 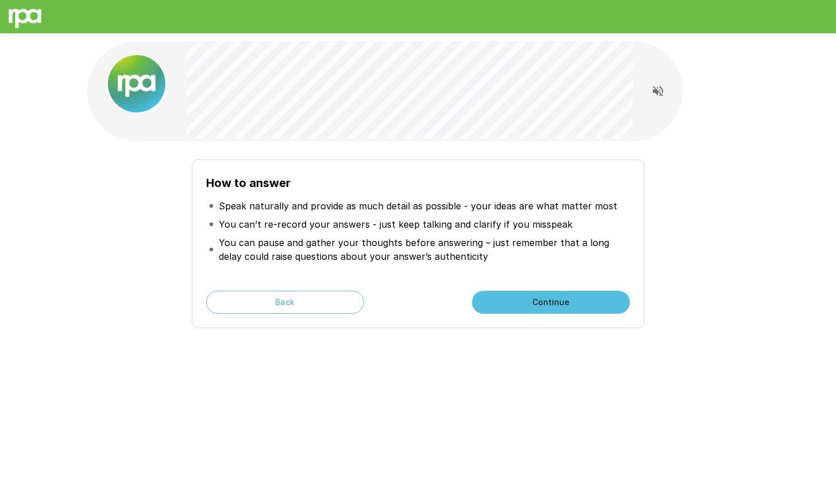 What do you see at coordinates (423, 250) in the screenshot?
I see `p: You can pause and gather your thoughts before answering – just remember that a long delay could r...` at bounding box center [423, 250].